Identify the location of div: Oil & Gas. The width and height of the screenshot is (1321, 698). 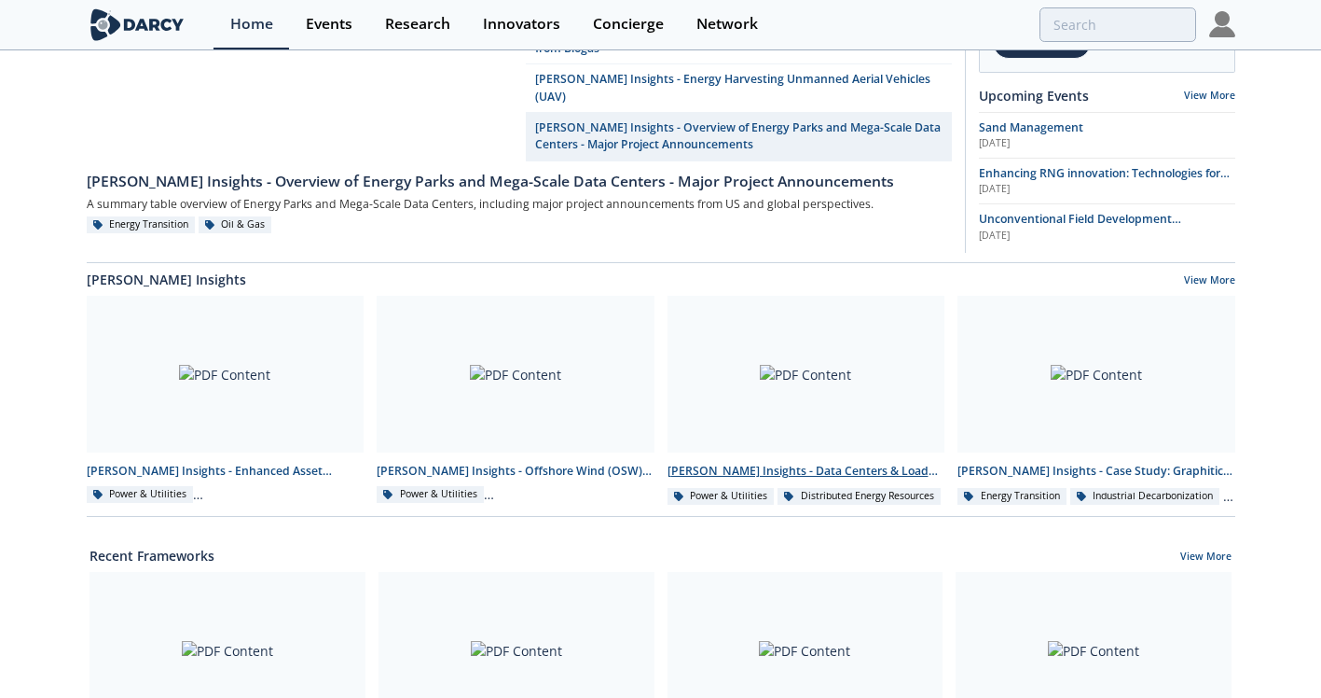
(235, 225).